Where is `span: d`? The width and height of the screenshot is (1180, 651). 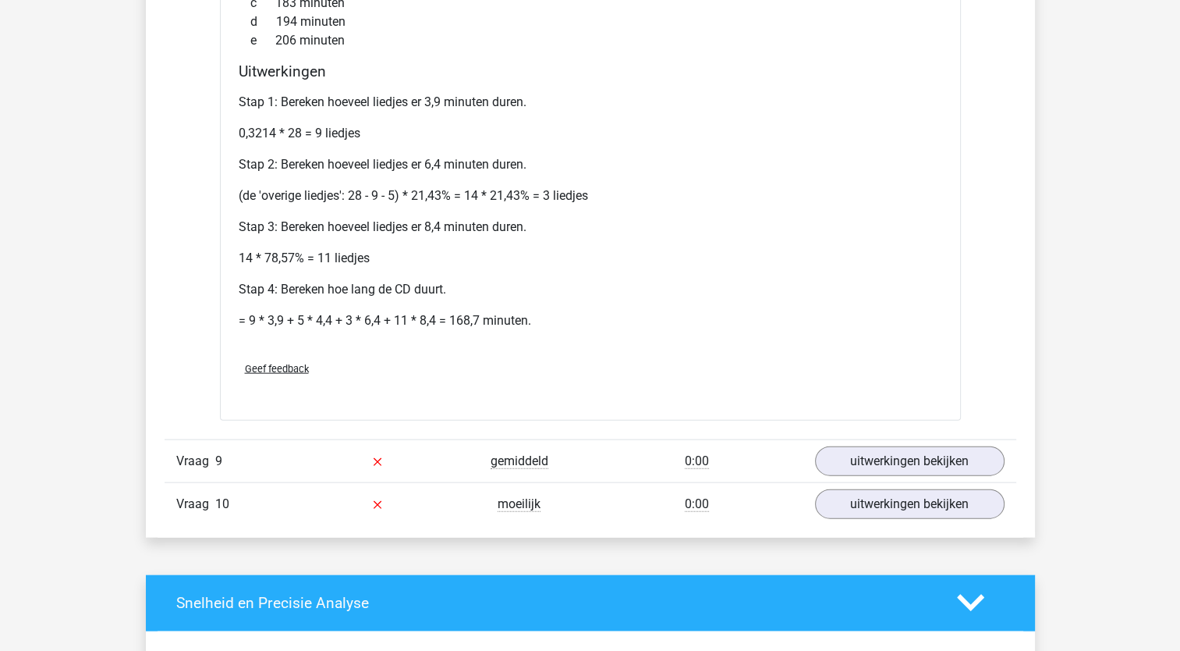
span: d is located at coordinates (263, 22).